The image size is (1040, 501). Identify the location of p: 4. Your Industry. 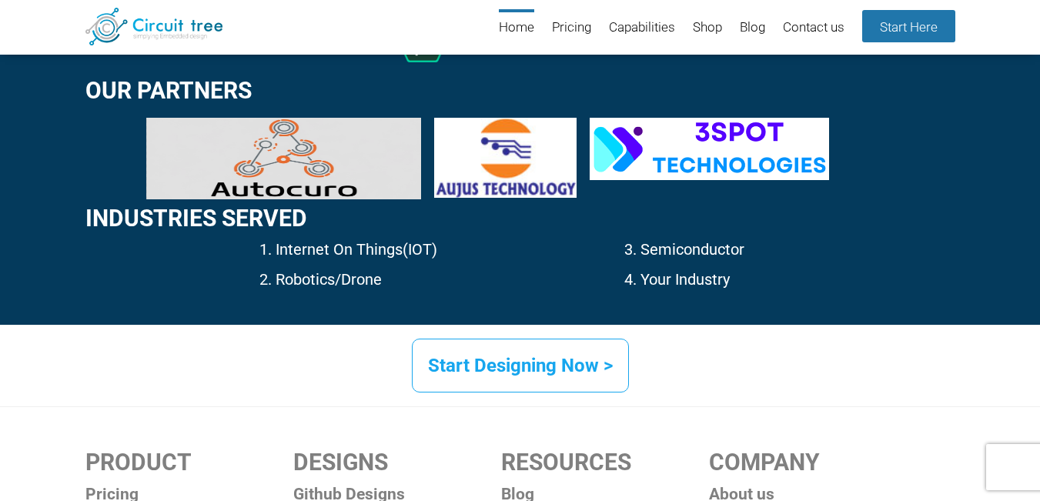
(789, 279).